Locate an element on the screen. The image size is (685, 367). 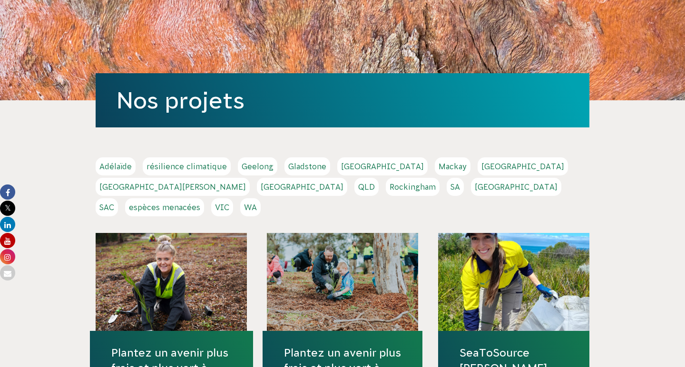
a: QLD is located at coordinates (366, 187).